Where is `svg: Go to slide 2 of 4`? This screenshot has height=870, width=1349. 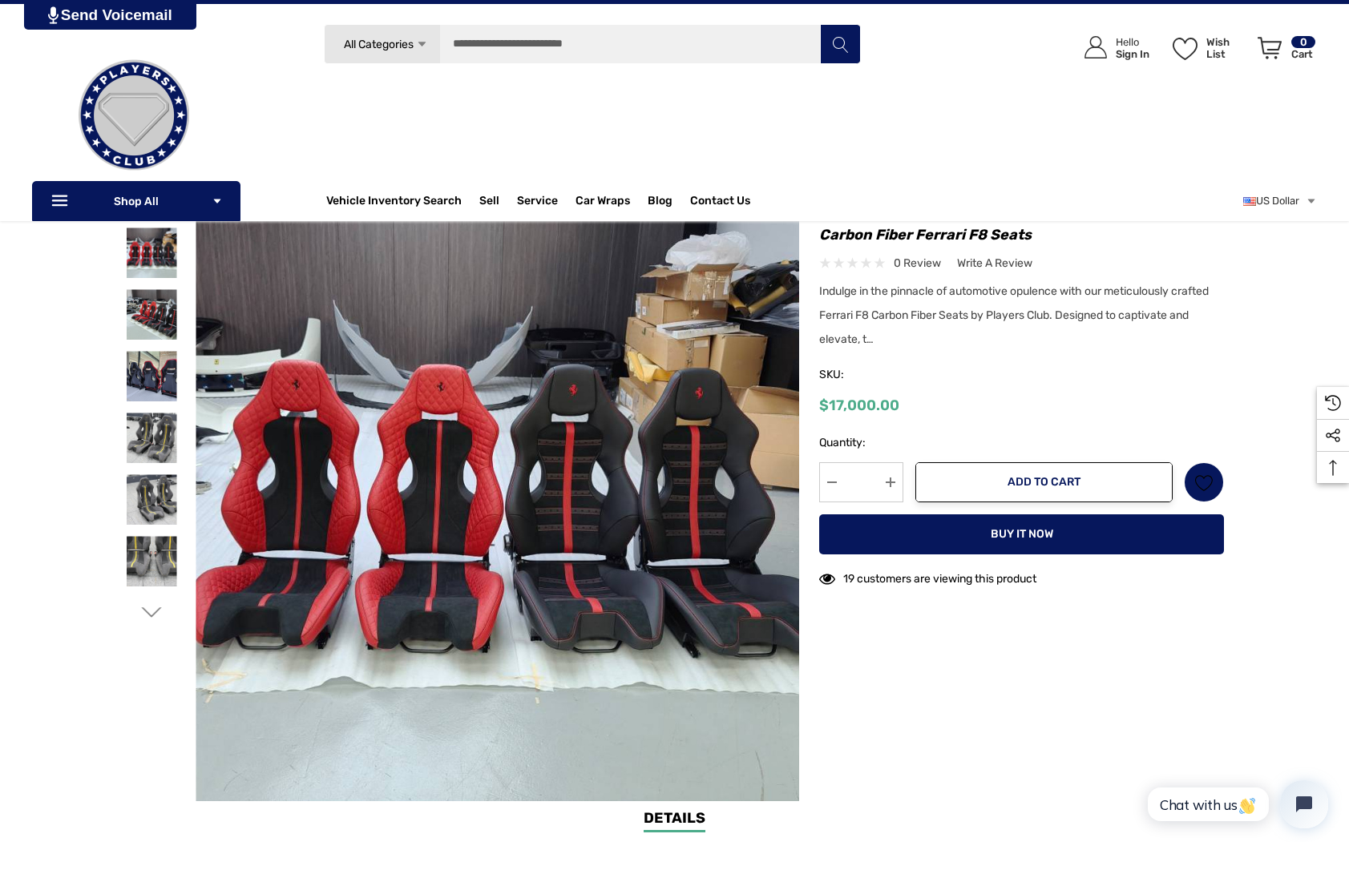
svg: Go to slide 2 of 4 is located at coordinates (151, 612).